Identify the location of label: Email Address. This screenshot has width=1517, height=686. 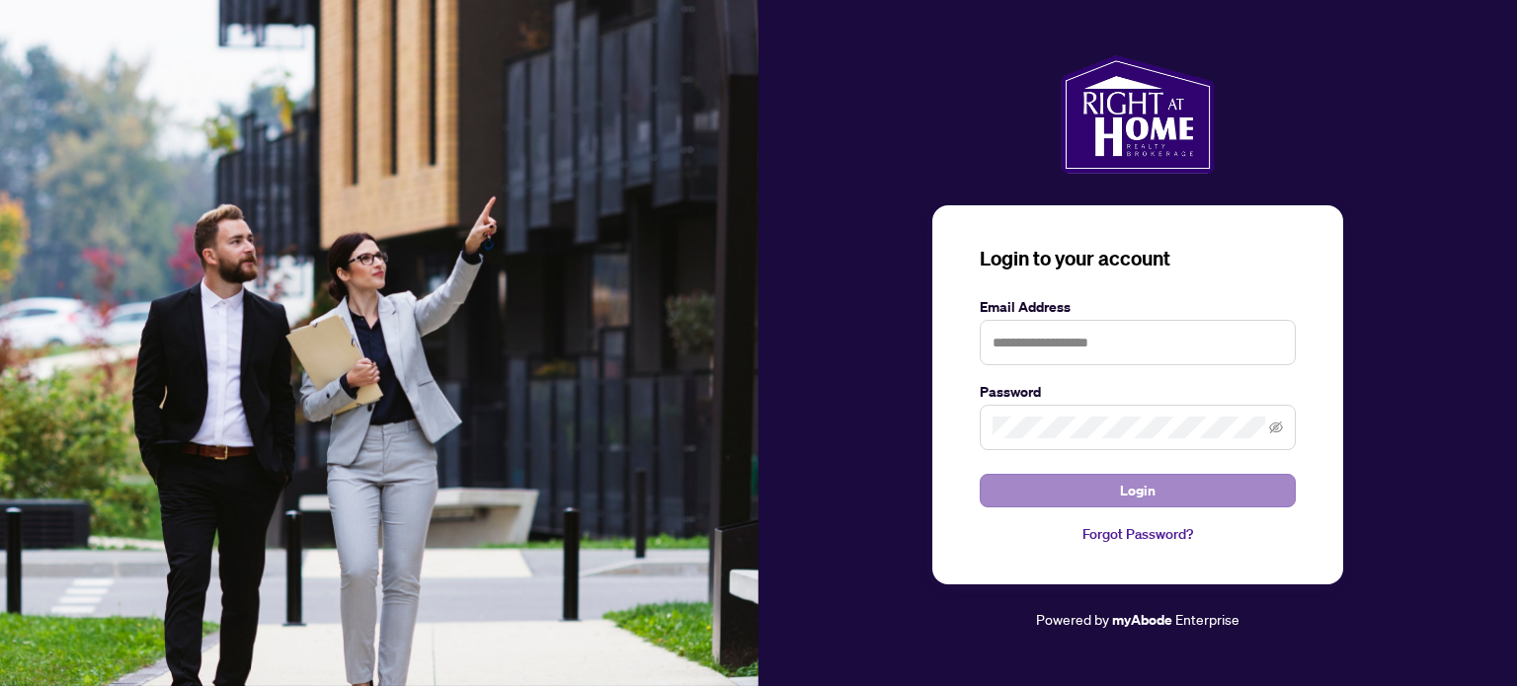
(1138, 307).